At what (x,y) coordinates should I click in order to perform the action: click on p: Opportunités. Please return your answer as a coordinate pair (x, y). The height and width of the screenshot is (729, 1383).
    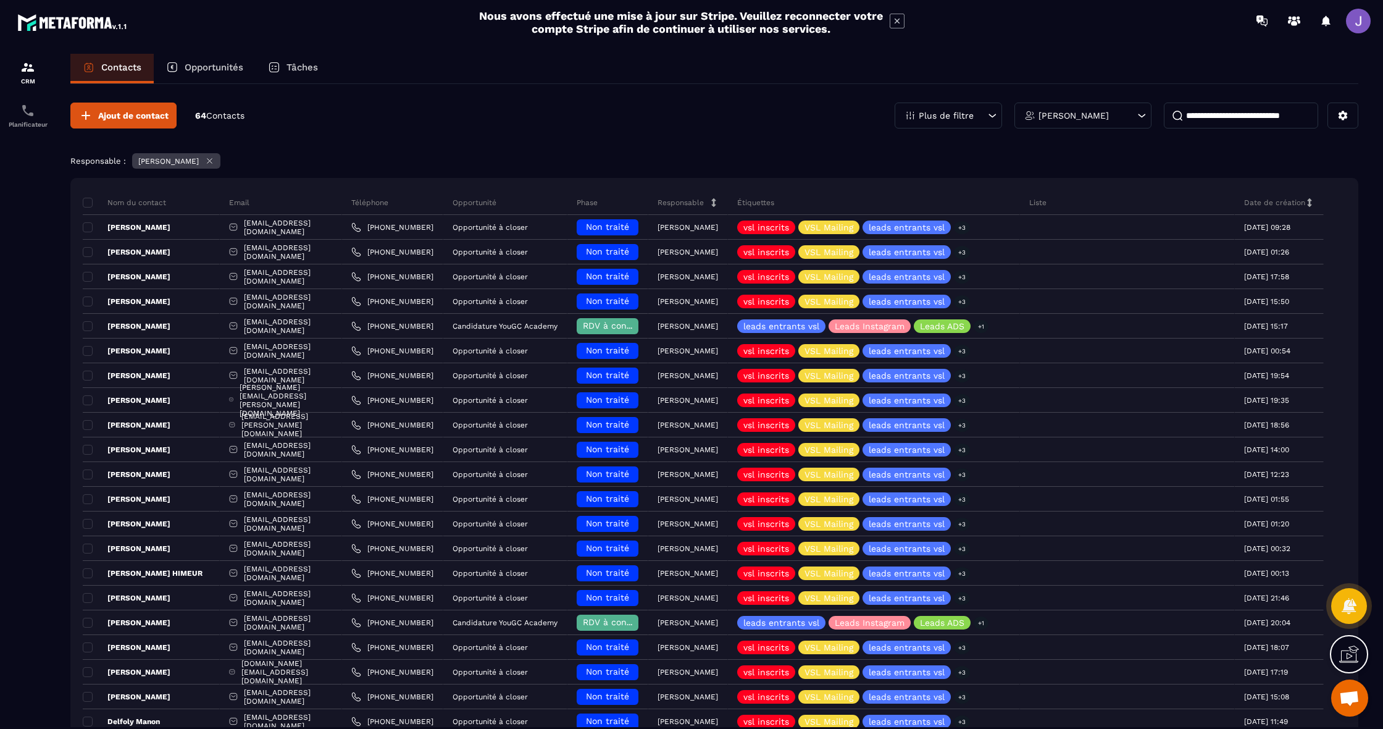
    Looking at the image, I should click on (214, 67).